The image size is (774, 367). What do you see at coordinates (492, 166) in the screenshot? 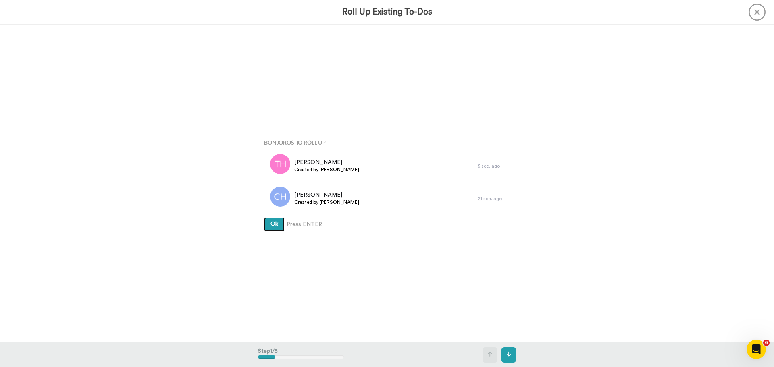
I see `div: 5 sec. ago` at bounding box center [492, 166].